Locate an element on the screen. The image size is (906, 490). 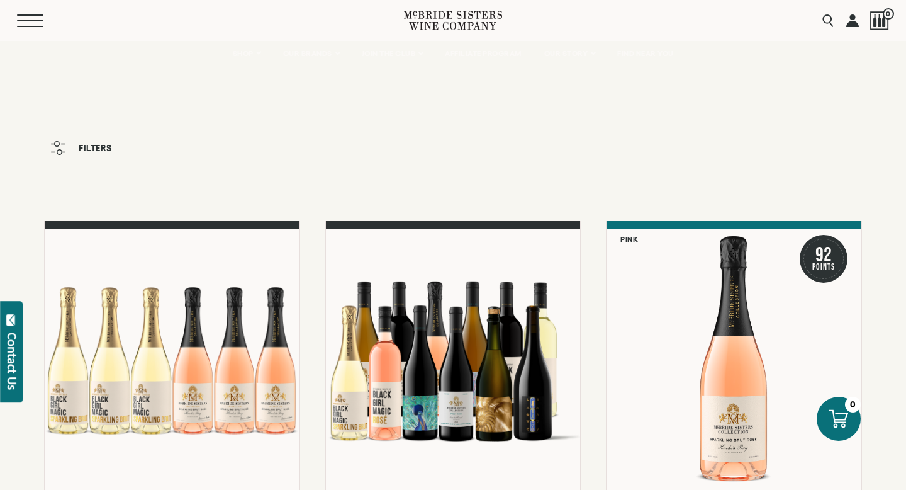
a: AFFILIATE PROGRAM is located at coordinates (483, 54).